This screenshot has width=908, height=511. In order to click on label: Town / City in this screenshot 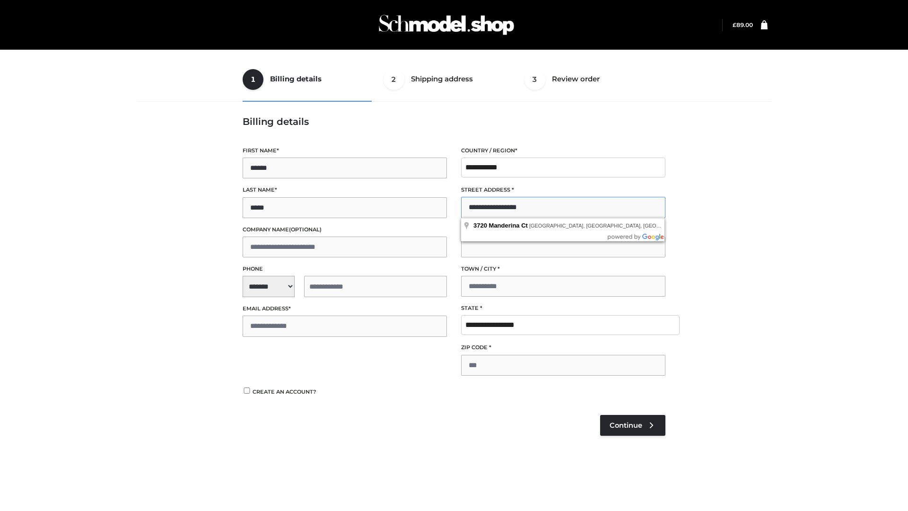, I will do `click(563, 269)`.